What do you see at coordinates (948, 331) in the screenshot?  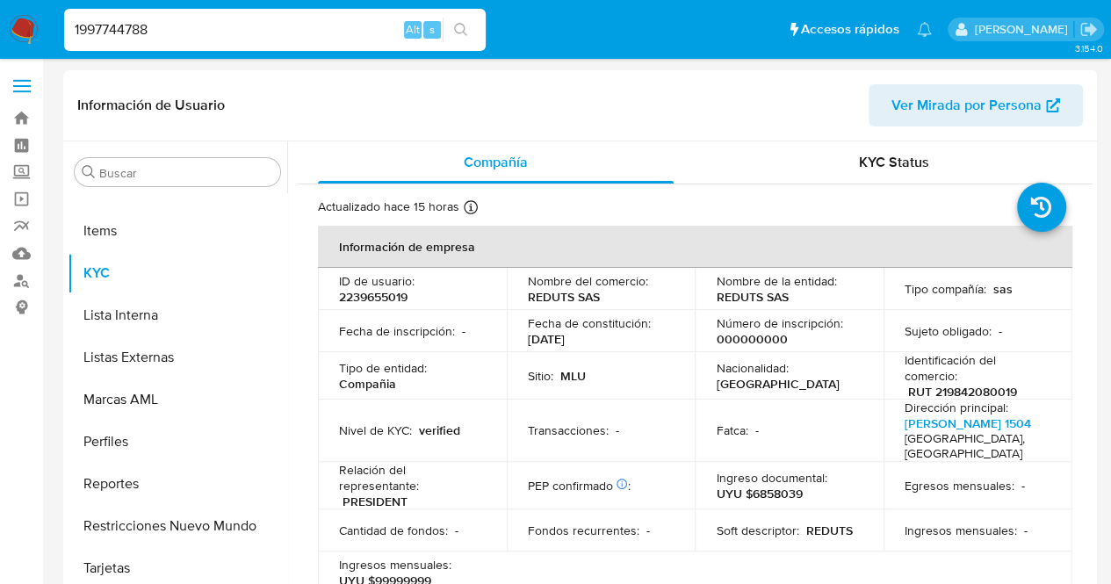 I see `p: Sujeto obligado :` at bounding box center [948, 331].